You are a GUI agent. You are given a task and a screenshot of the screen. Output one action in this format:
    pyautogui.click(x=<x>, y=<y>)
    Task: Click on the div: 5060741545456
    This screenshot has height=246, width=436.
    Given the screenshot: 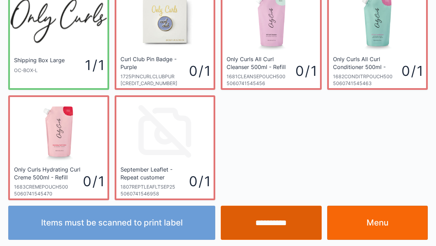 What is the action you would take?
    pyautogui.click(x=261, y=83)
    